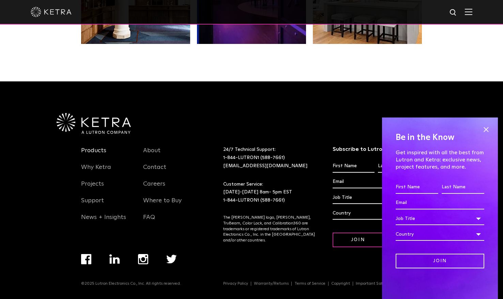 This screenshot has width=503, height=299. I want to click on img: linkedin, so click(115, 259).